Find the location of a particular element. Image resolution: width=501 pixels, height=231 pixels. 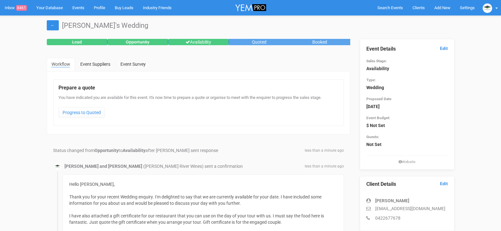

legend: Prepare a quote is located at coordinates (198, 88).